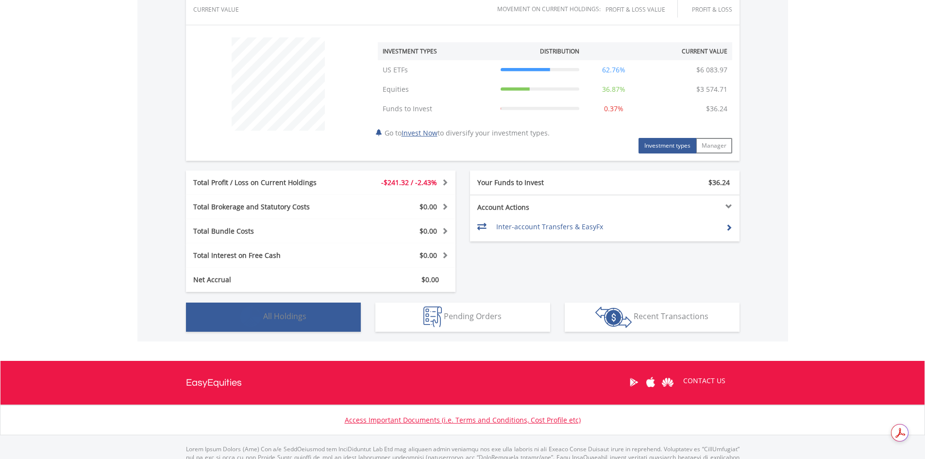  I want to click on div: CURRENT VALUE, so click(222, 9).